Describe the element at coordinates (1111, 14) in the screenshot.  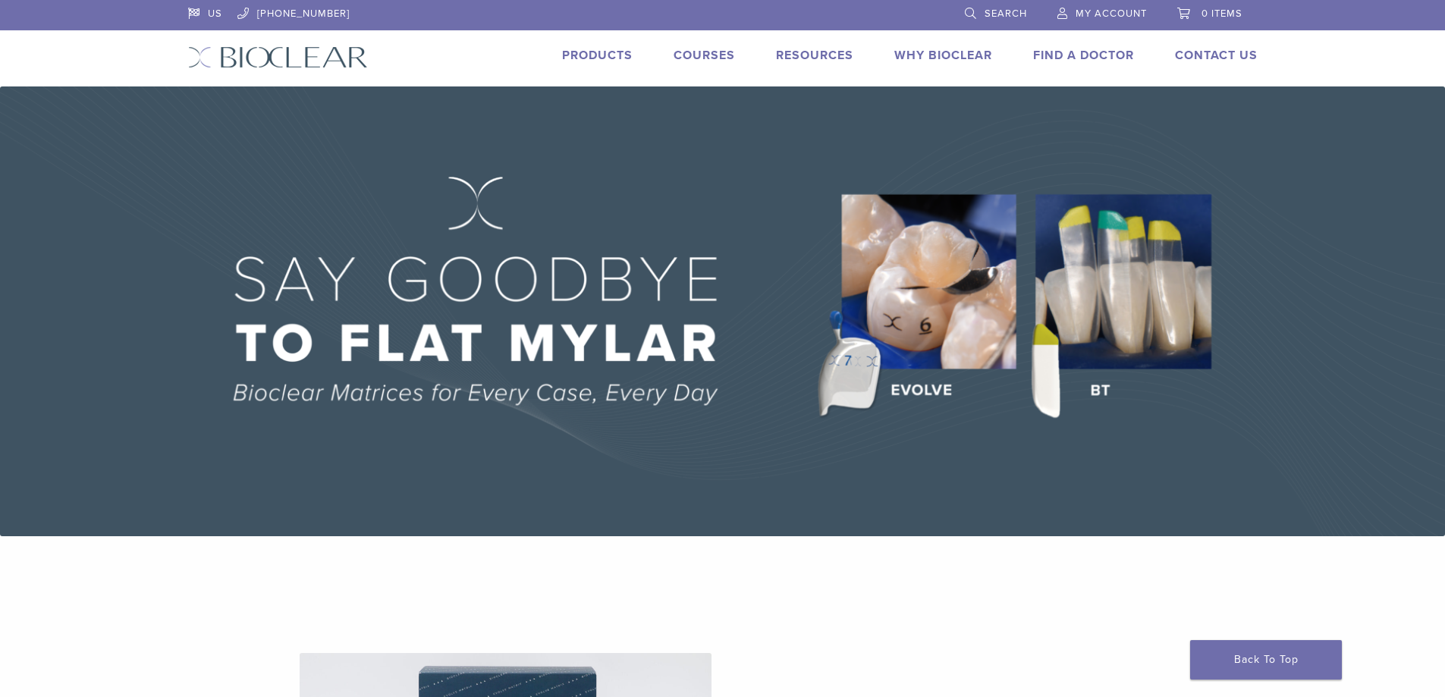
I see `span: My Account` at that location.